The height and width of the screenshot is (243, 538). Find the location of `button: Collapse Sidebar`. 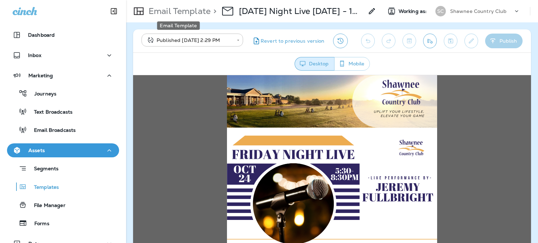

button: Collapse Sidebar is located at coordinates (114, 11).